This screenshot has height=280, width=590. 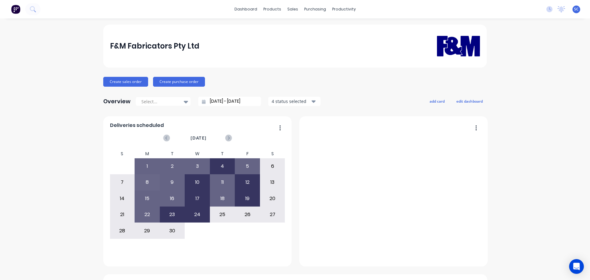 I want to click on div: 21, so click(x=122, y=215).